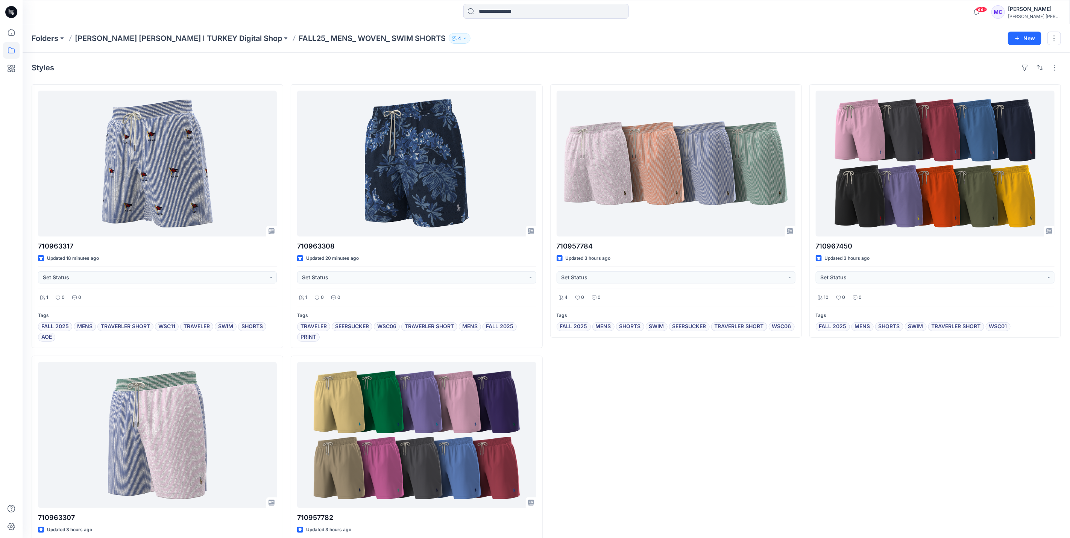  What do you see at coordinates (47, 337) in the screenshot?
I see `span: AOE` at bounding box center [47, 337].